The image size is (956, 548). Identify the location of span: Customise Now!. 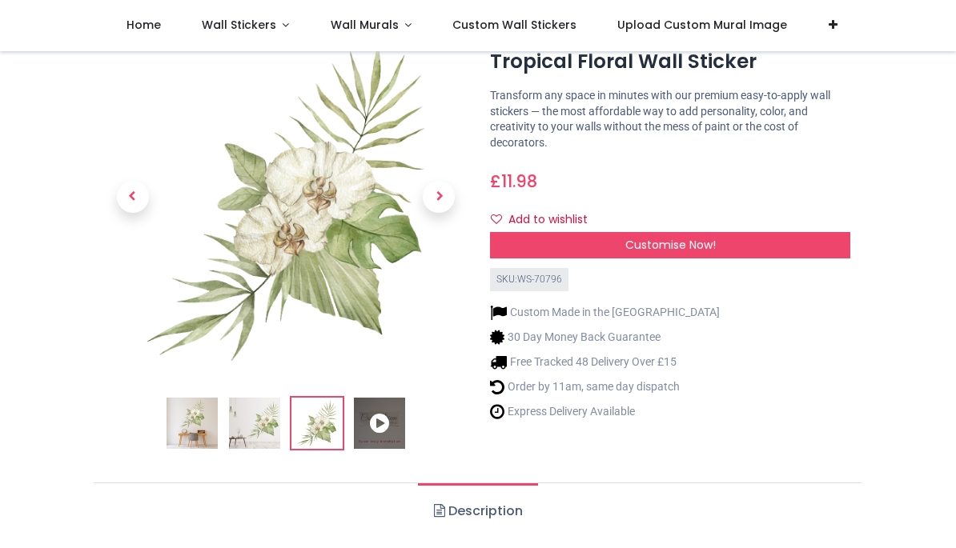
(670, 245).